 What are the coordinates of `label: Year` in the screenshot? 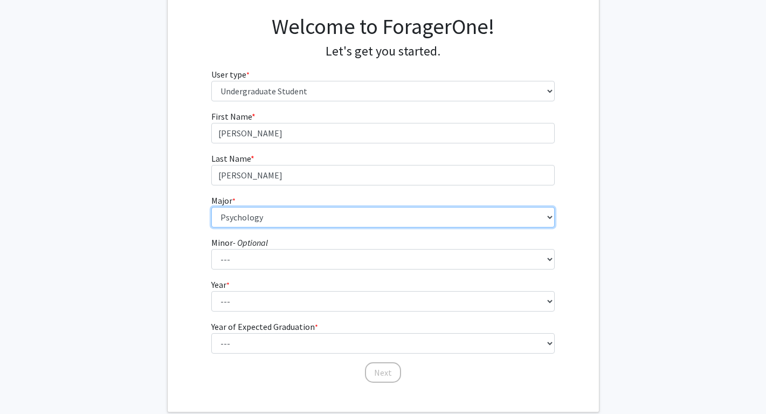 It's located at (221, 285).